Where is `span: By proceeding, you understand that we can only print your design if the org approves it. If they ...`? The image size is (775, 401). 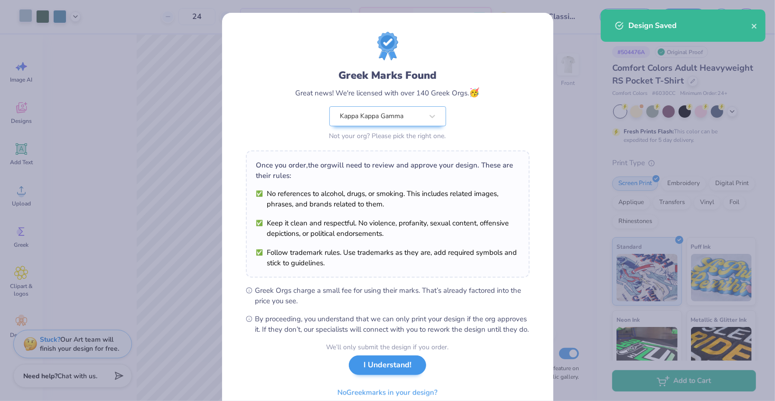
span: By proceeding, you understand that we can only print your design if the org approves it. If they ... is located at coordinates (393, 324).